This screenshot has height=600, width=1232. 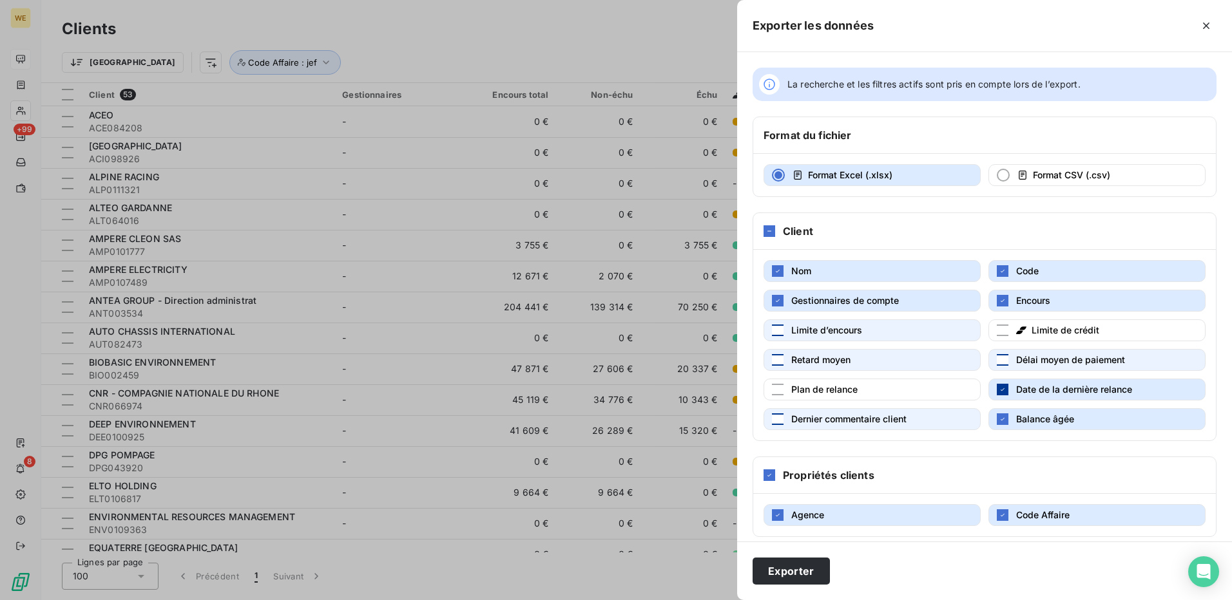 What do you see at coordinates (1070, 359) in the screenshot?
I see `span: Délai moyen de paiement` at bounding box center [1070, 359].